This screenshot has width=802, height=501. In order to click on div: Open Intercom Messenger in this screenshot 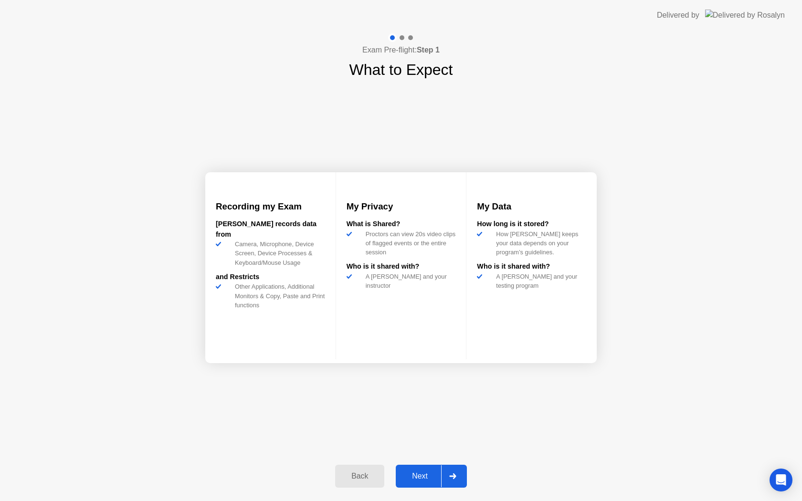, I will do `click(781, 480)`.